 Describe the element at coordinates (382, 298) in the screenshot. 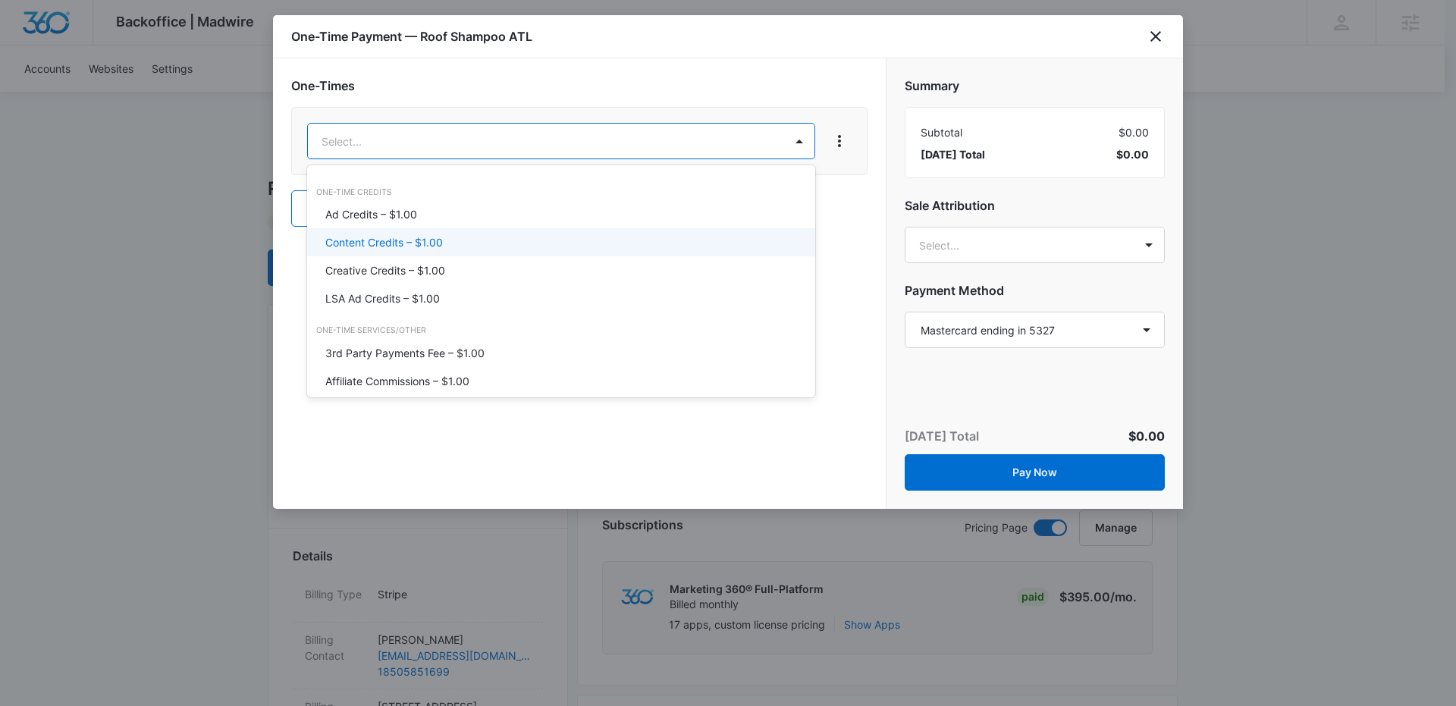

I see `p: LSA Ad Credits – $1.00` at that location.